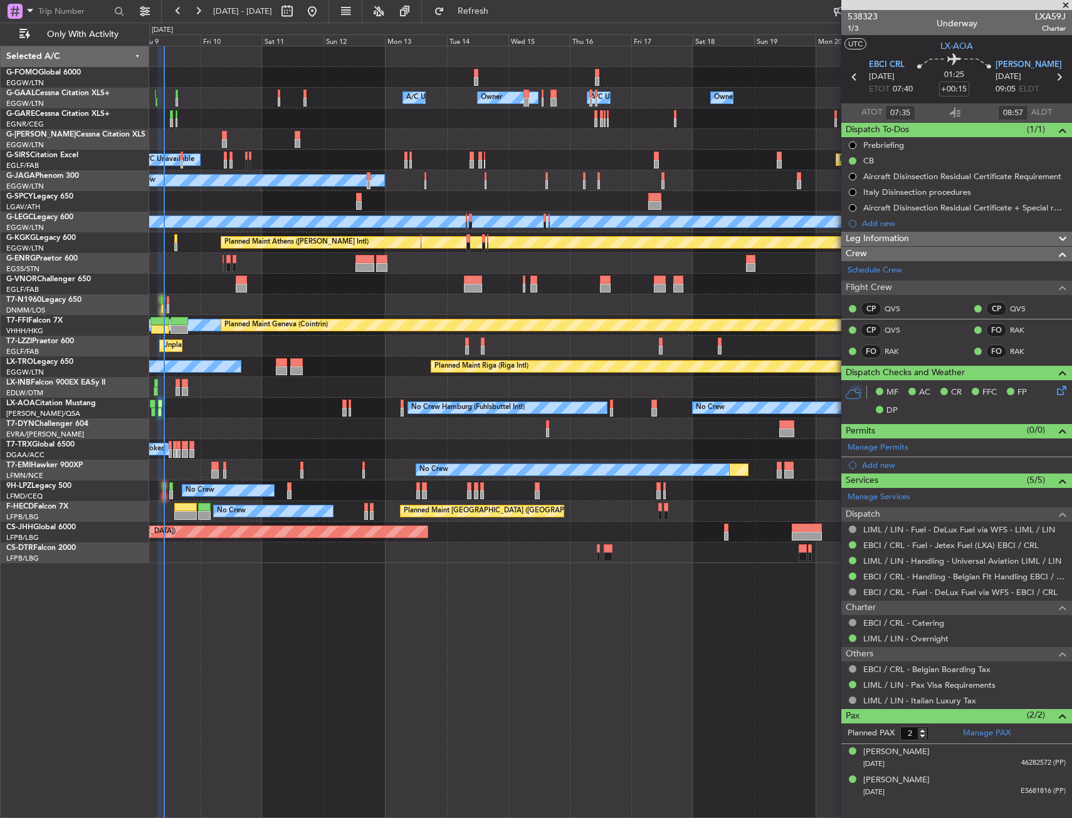  What do you see at coordinates (23, 207) in the screenshot?
I see `a: LGAV/ATH` at bounding box center [23, 207].